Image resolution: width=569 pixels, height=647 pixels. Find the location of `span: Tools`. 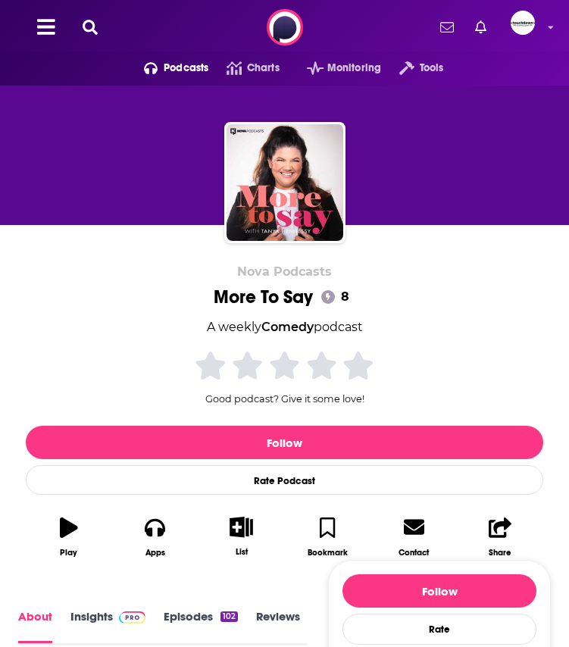

span: Tools is located at coordinates (432, 68).